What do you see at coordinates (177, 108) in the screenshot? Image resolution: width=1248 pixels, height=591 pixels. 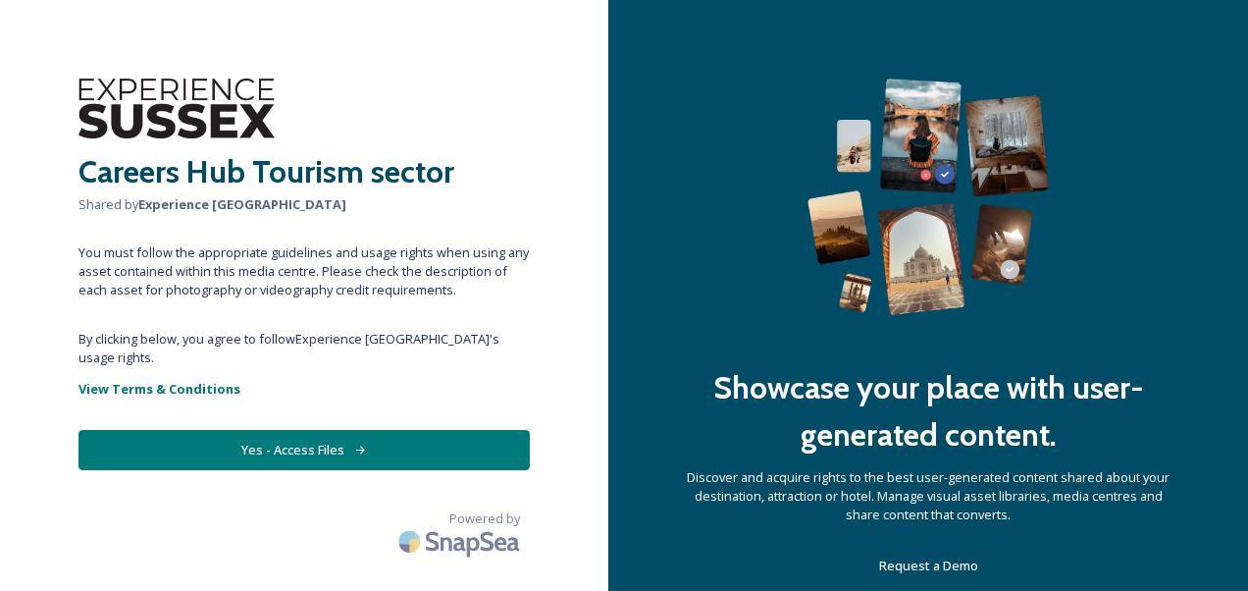 I see `img: WSCC%20ES%20Logo%20-%20Primary%20-%20Black.png` at bounding box center [177, 108].